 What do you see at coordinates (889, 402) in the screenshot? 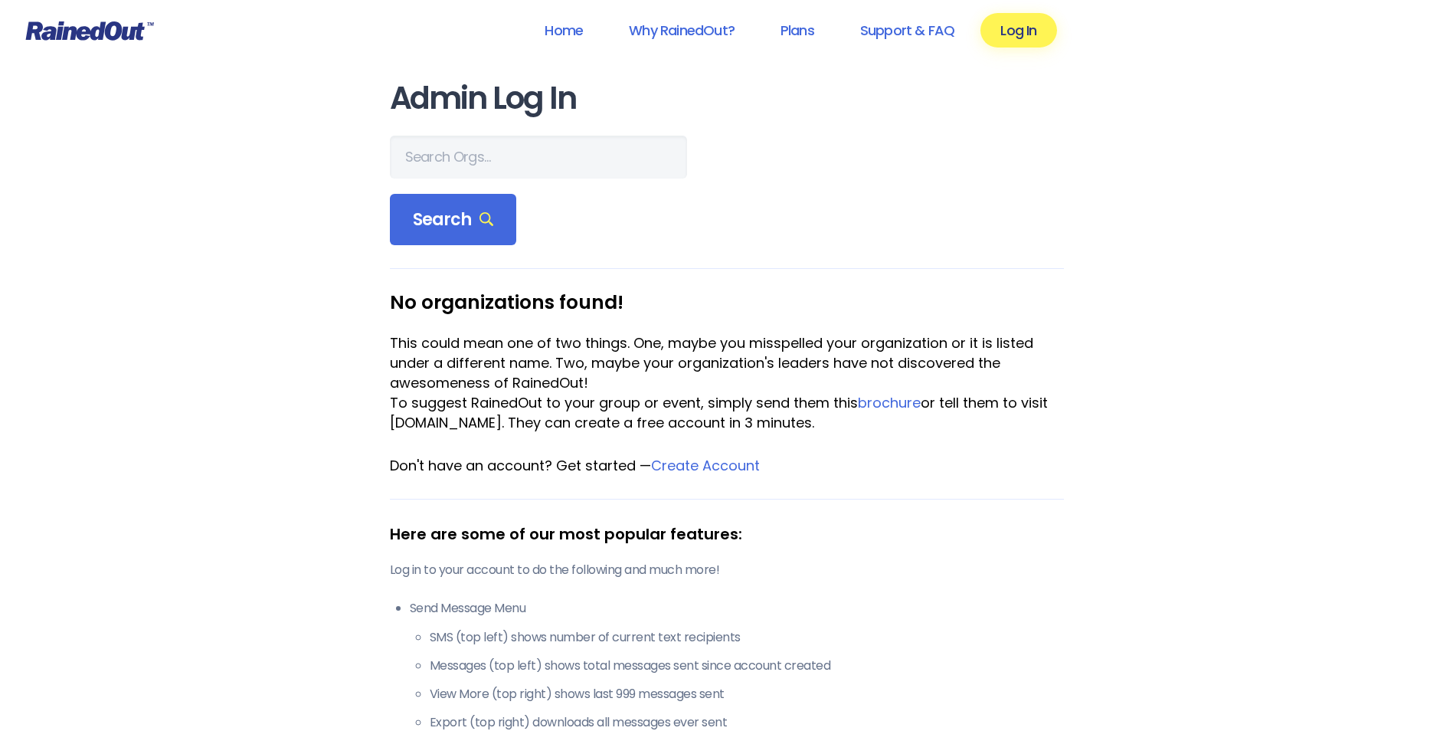
I see `a: brochure` at bounding box center [889, 402].